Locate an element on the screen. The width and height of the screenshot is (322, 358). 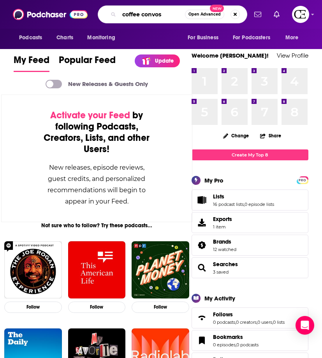
span: Activate your Feed is located at coordinates (90, 115).